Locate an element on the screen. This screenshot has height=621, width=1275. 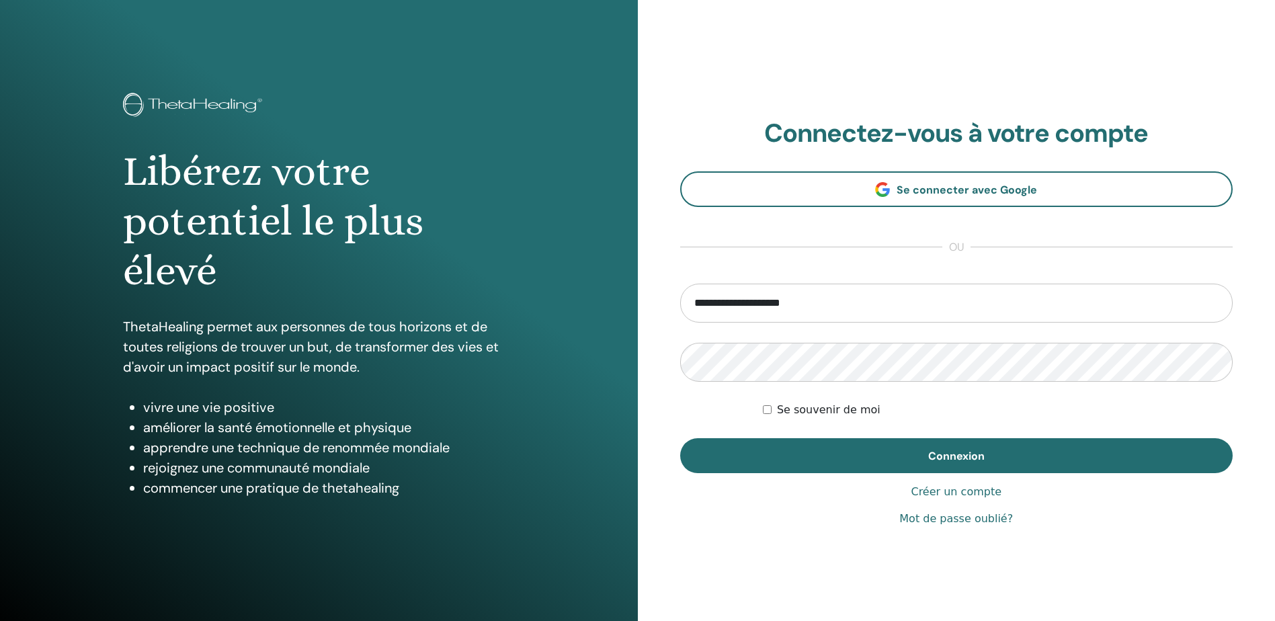
span: Connexion is located at coordinates (957, 456).